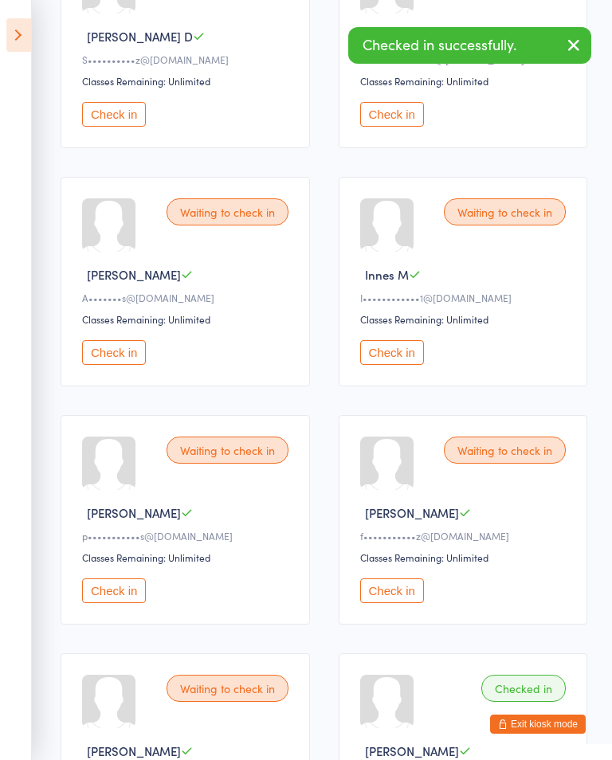  What do you see at coordinates (469, 45) in the screenshot?
I see `div: Checked in successfully.` at bounding box center [469, 45].